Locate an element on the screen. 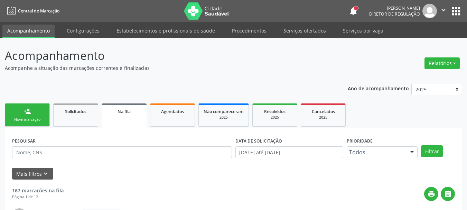 This screenshot has width=467, height=210. button: Relatórios is located at coordinates (442, 63).